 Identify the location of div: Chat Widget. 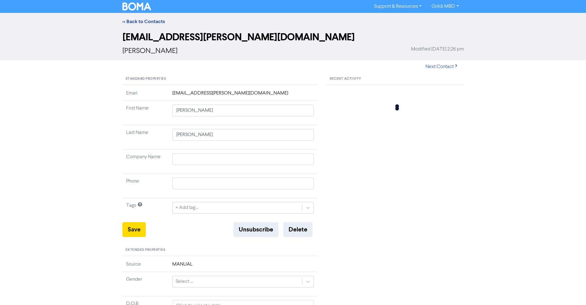
(570, 290).